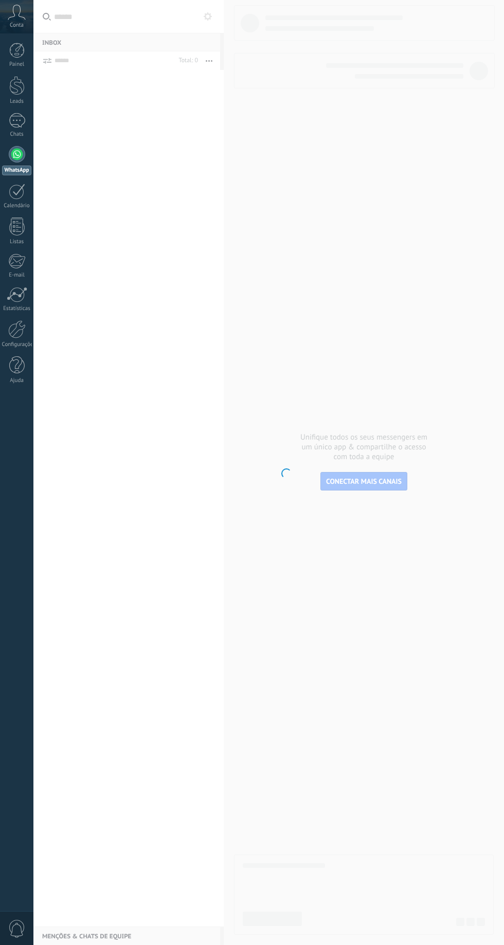  I want to click on div: Leads, so click(17, 101).